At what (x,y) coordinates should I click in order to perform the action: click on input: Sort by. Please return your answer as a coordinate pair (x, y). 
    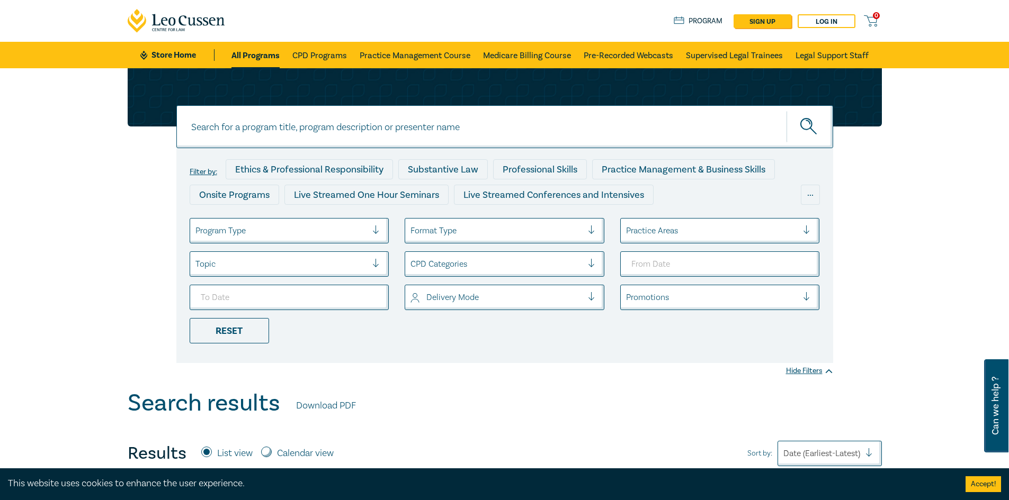
    Looking at the image, I should click on (784, 454).